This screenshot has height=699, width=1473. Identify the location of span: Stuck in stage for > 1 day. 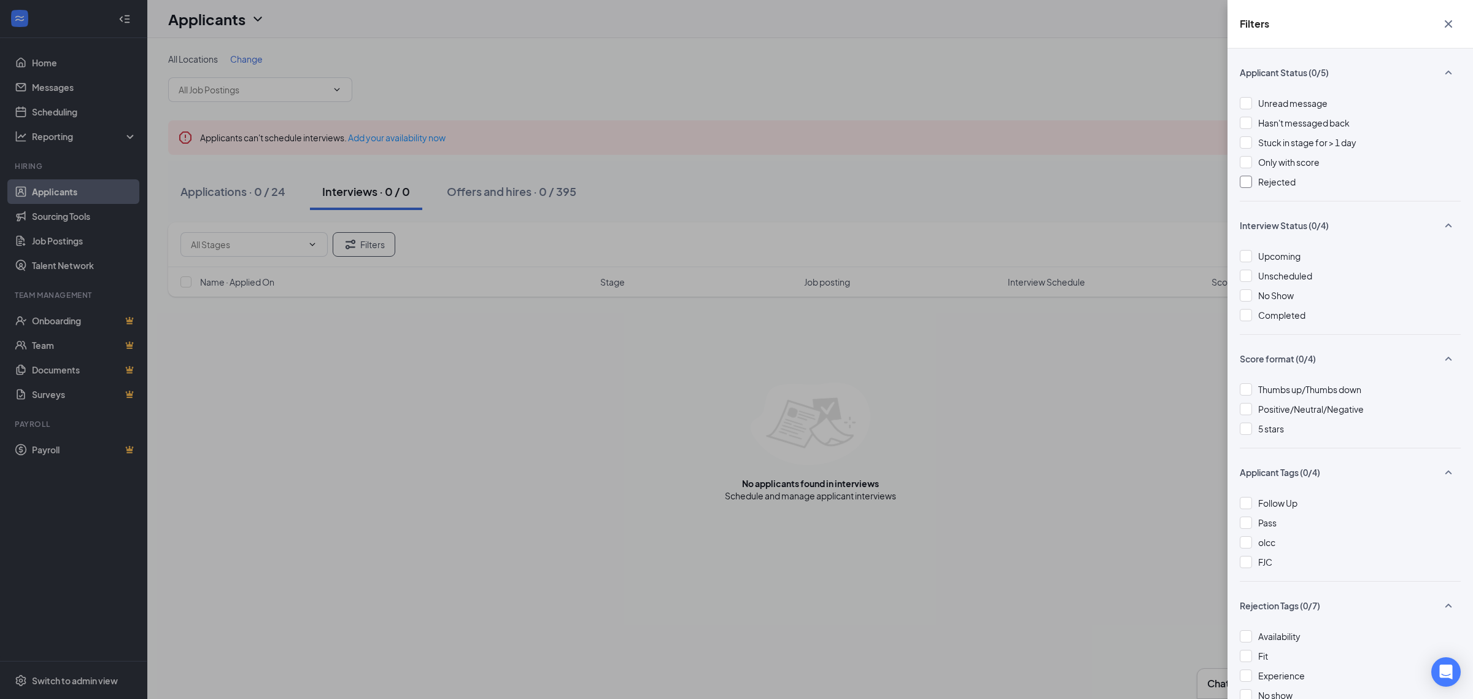
(1307, 142).